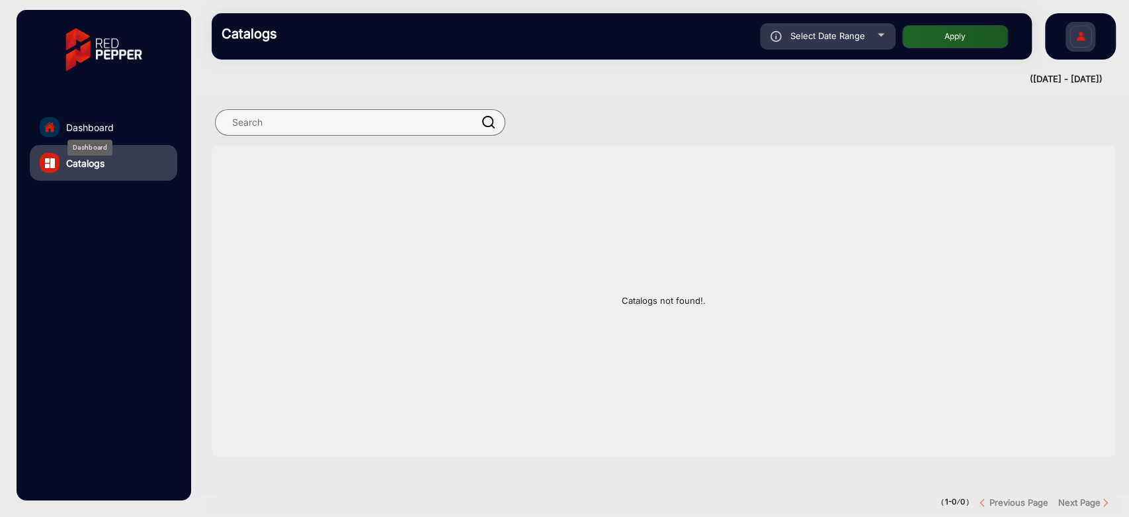 This screenshot has width=1129, height=517. Describe the element at coordinates (50, 163) in the screenshot. I see `img: catalog` at that location.